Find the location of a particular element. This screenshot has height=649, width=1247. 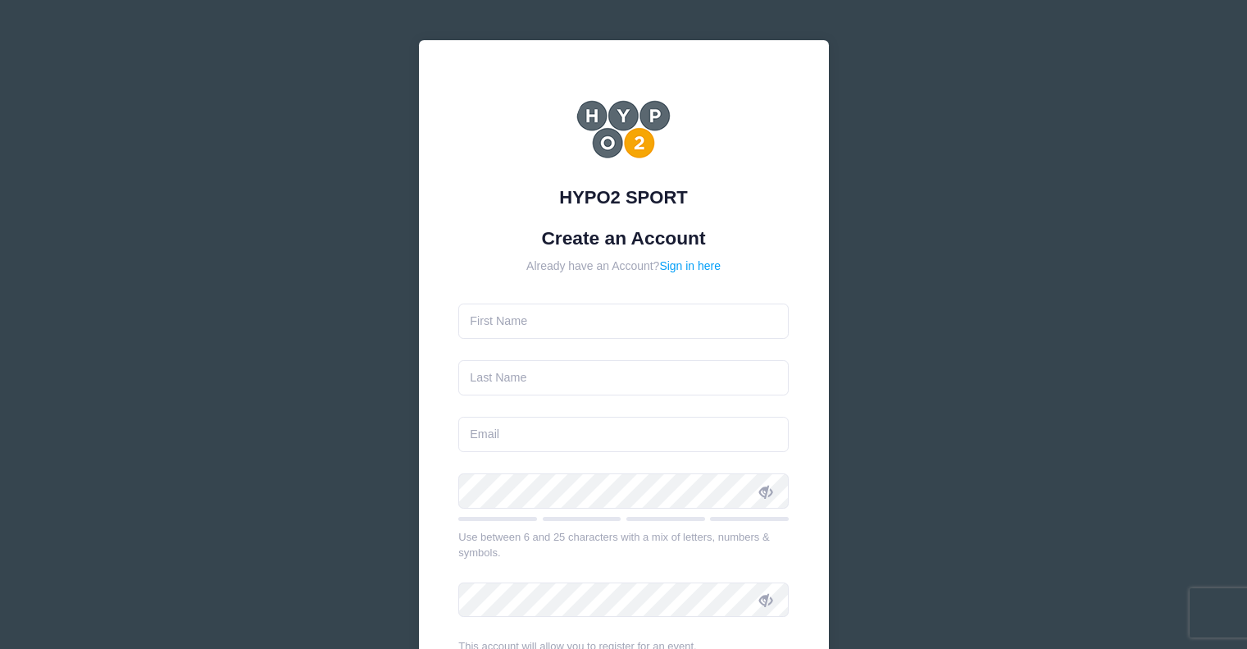

img: HYPO2 SPORT is located at coordinates (624, 130).